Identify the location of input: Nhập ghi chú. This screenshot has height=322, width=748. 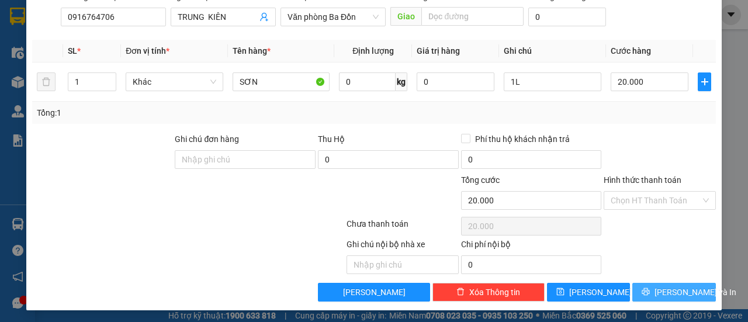
(403, 265).